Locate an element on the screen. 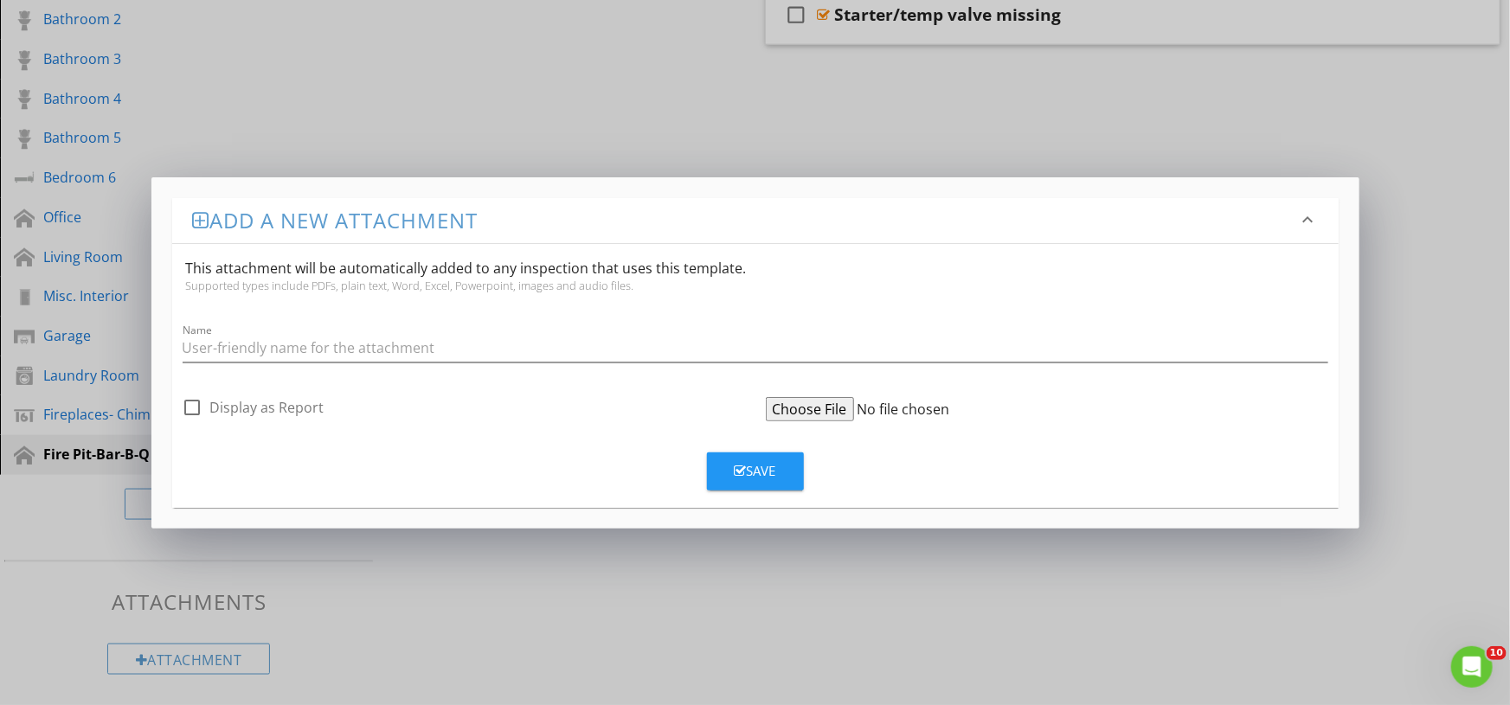 The width and height of the screenshot is (1510, 705). i: keyboard_arrow_down is located at coordinates (1307, 220).